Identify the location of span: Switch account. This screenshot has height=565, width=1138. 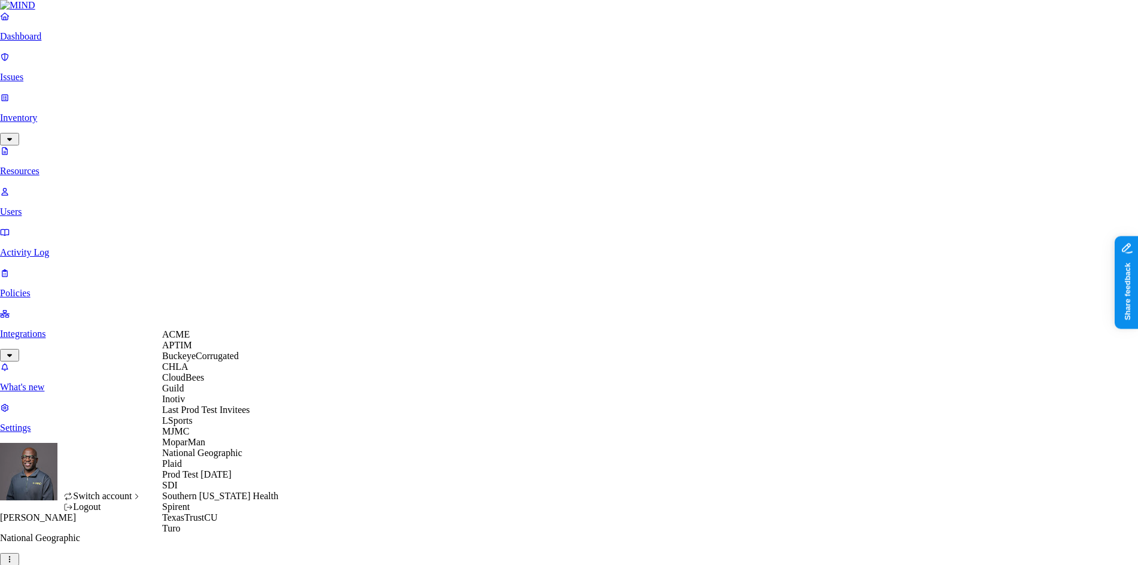
(102, 495).